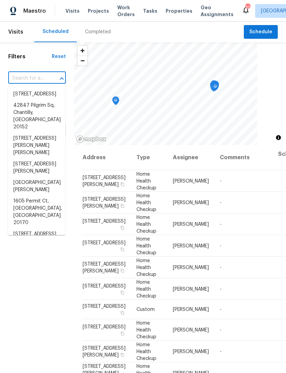  I want to click on div: 20, so click(248, 8).